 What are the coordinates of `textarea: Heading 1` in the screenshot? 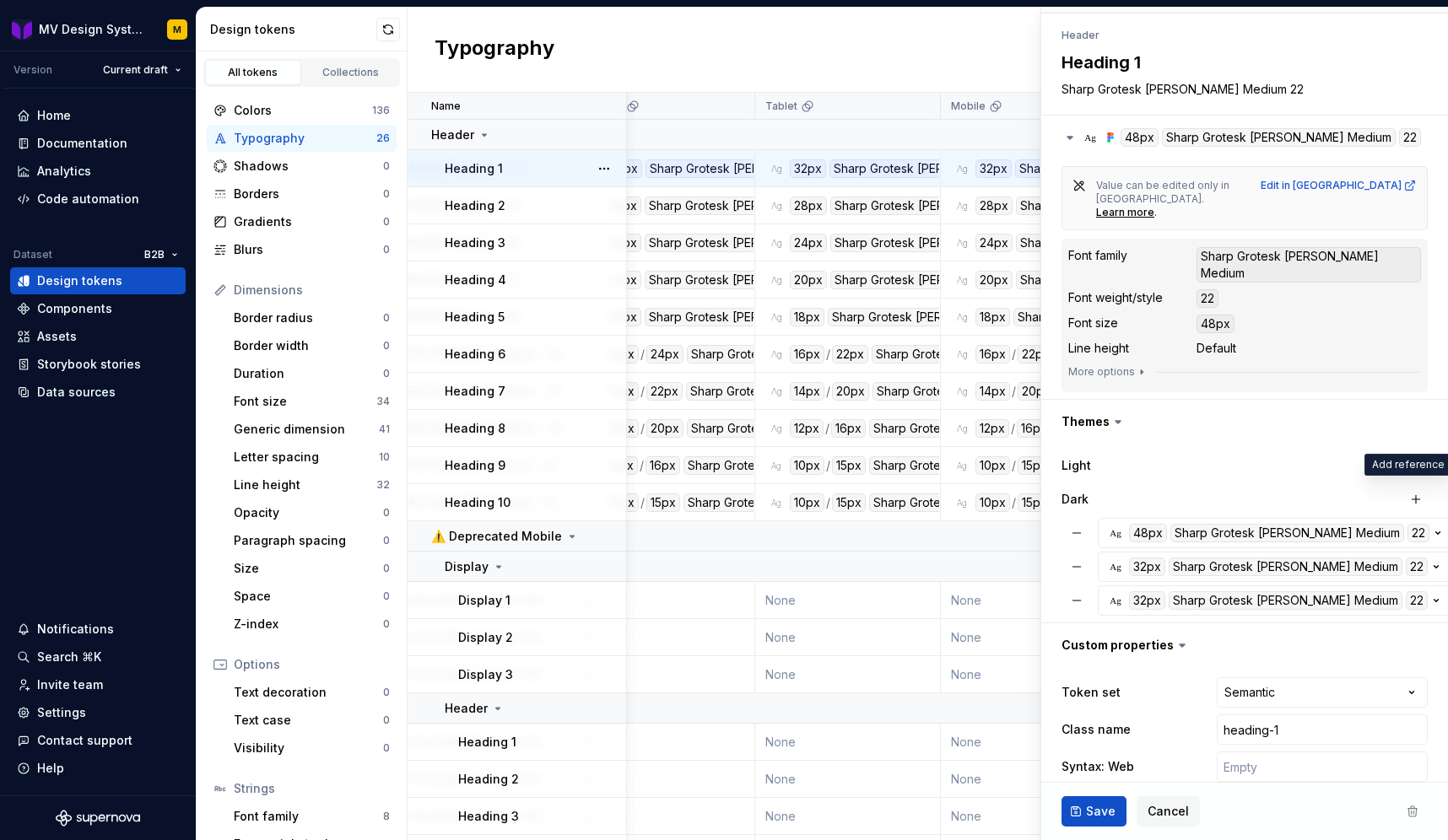 It's located at (1242, 62).